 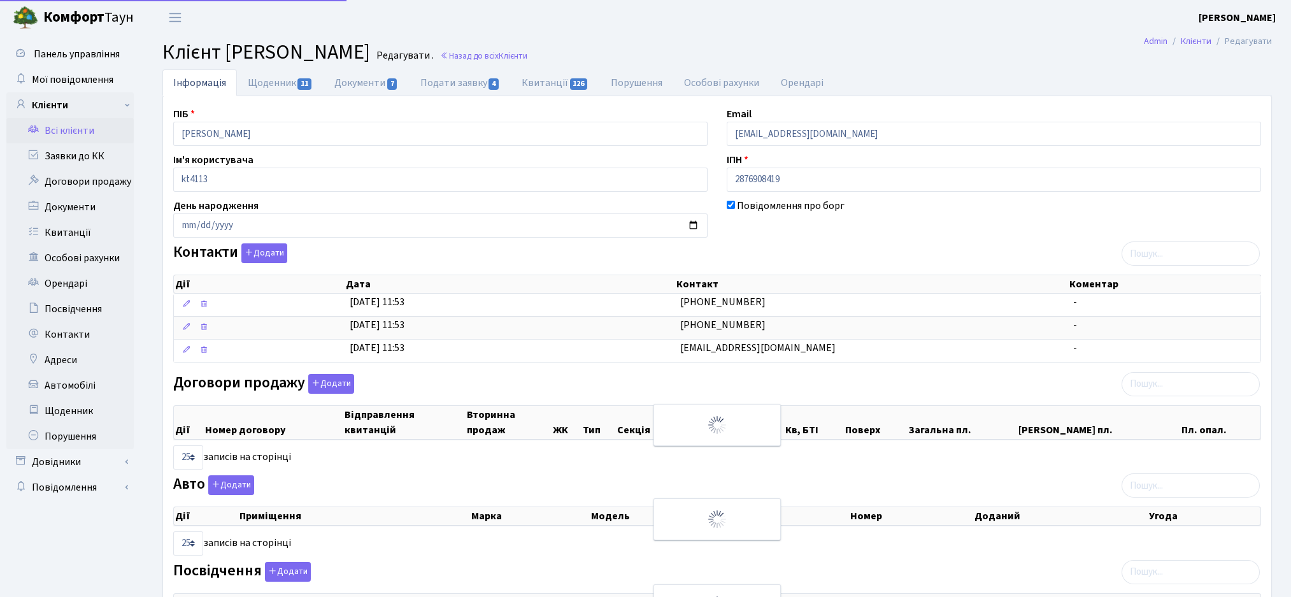 What do you see at coordinates (1155, 41) in the screenshot?
I see `a: Admin` at bounding box center [1155, 41].